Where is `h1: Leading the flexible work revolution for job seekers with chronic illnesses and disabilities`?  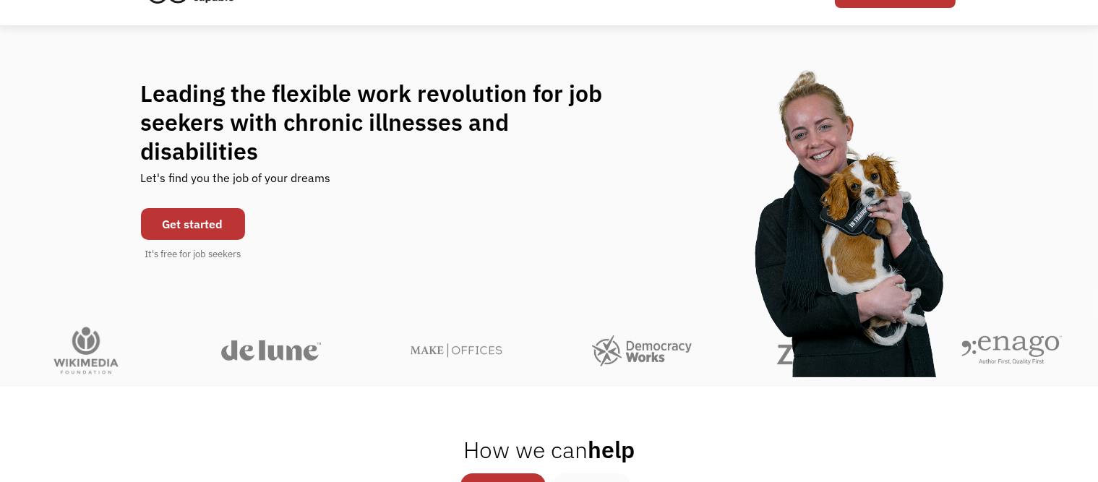 h1: Leading the flexible work revolution for job seekers with chronic illnesses and disabilities is located at coordinates (386, 122).